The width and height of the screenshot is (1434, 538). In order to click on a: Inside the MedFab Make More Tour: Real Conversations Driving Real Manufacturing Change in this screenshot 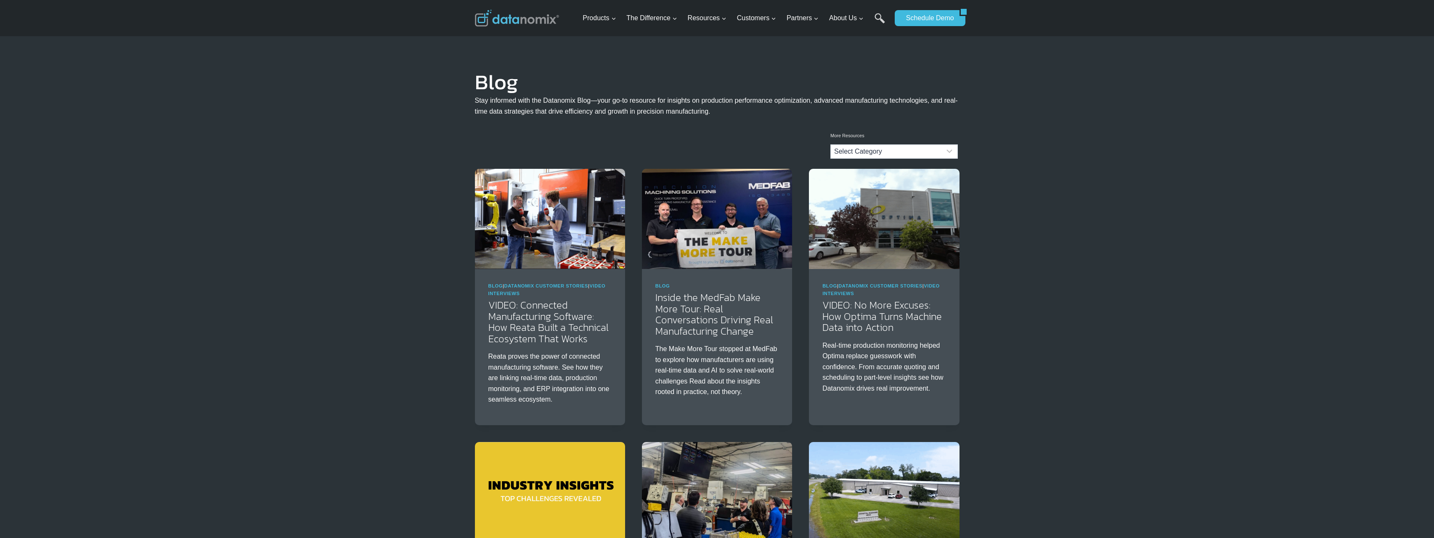, I will do `click(714, 314)`.